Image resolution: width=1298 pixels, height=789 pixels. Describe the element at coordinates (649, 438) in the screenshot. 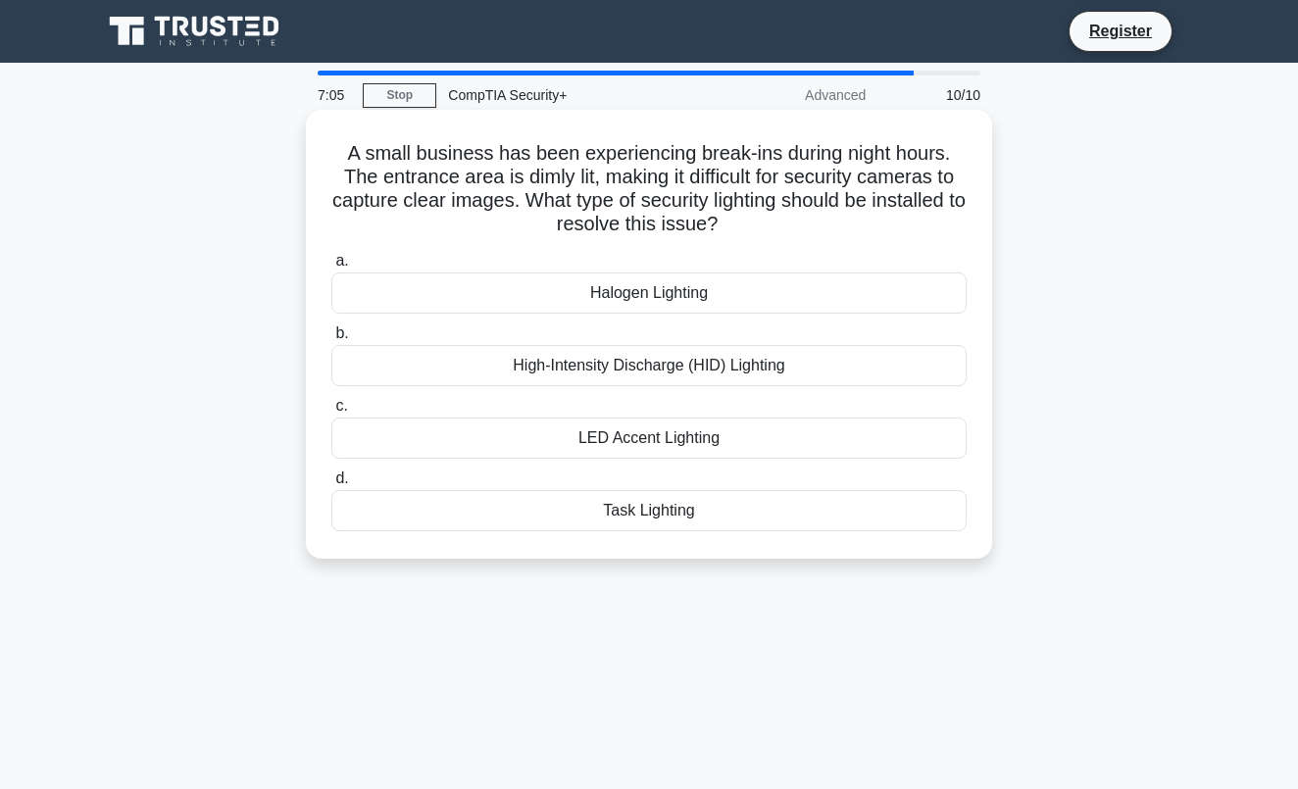

I see `div: LED Accent Lighting` at that location.